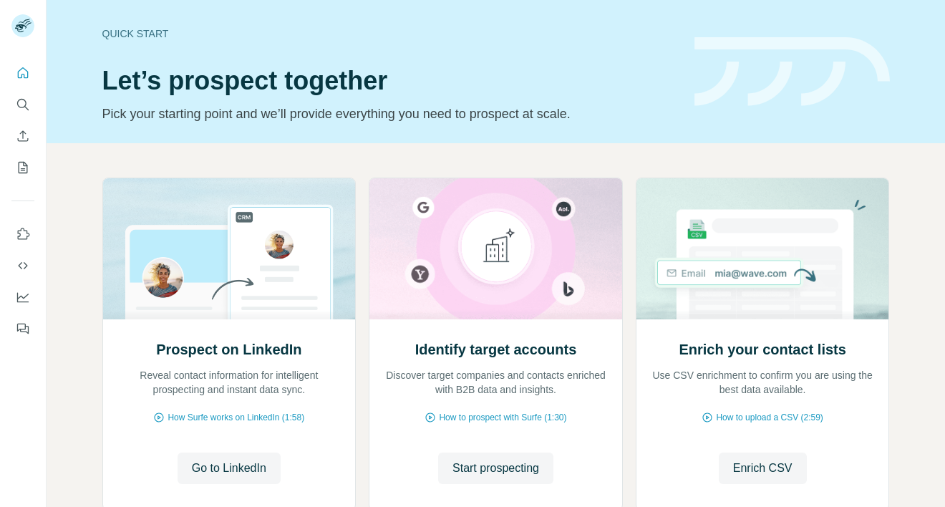 The height and width of the screenshot is (507, 945). Describe the element at coordinates (390, 81) in the screenshot. I see `h1: Let’s prospect together` at that location.